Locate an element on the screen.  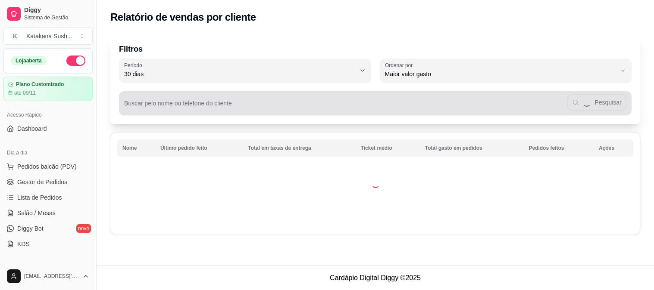
label: Ordenar por is located at coordinates (400, 65).